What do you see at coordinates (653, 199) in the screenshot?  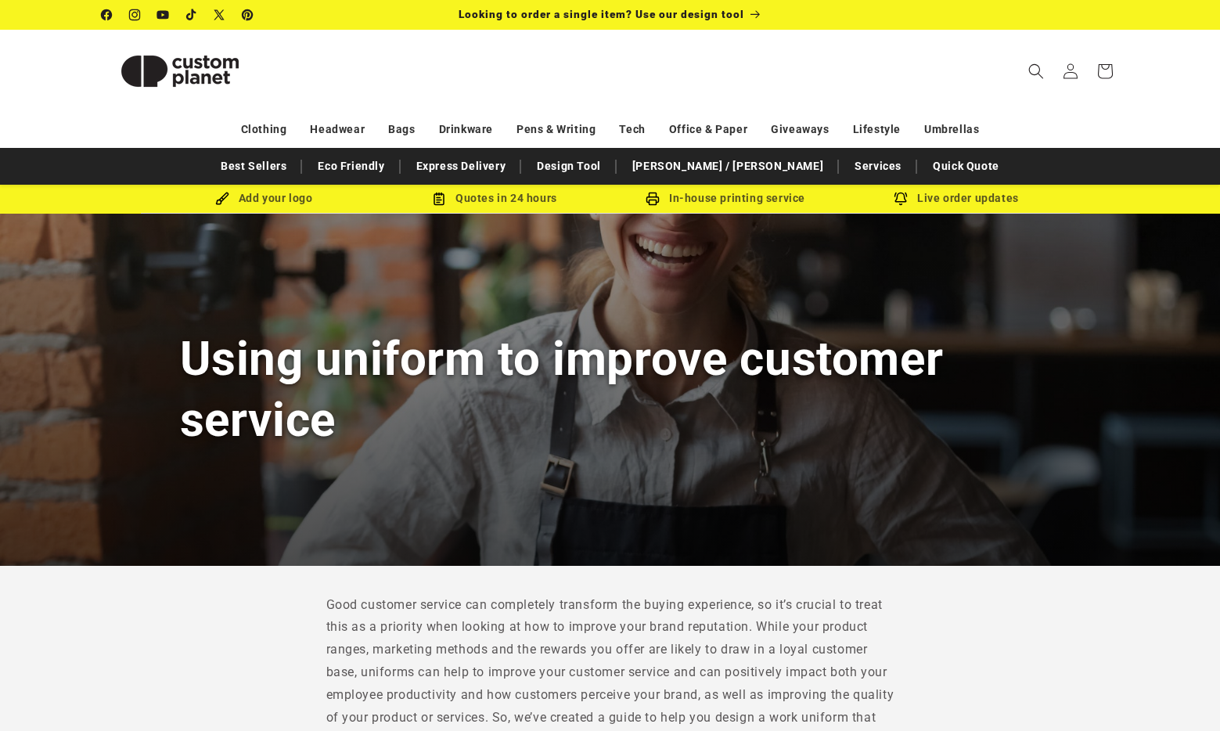 I see `img: In-house printing` at bounding box center [653, 199].